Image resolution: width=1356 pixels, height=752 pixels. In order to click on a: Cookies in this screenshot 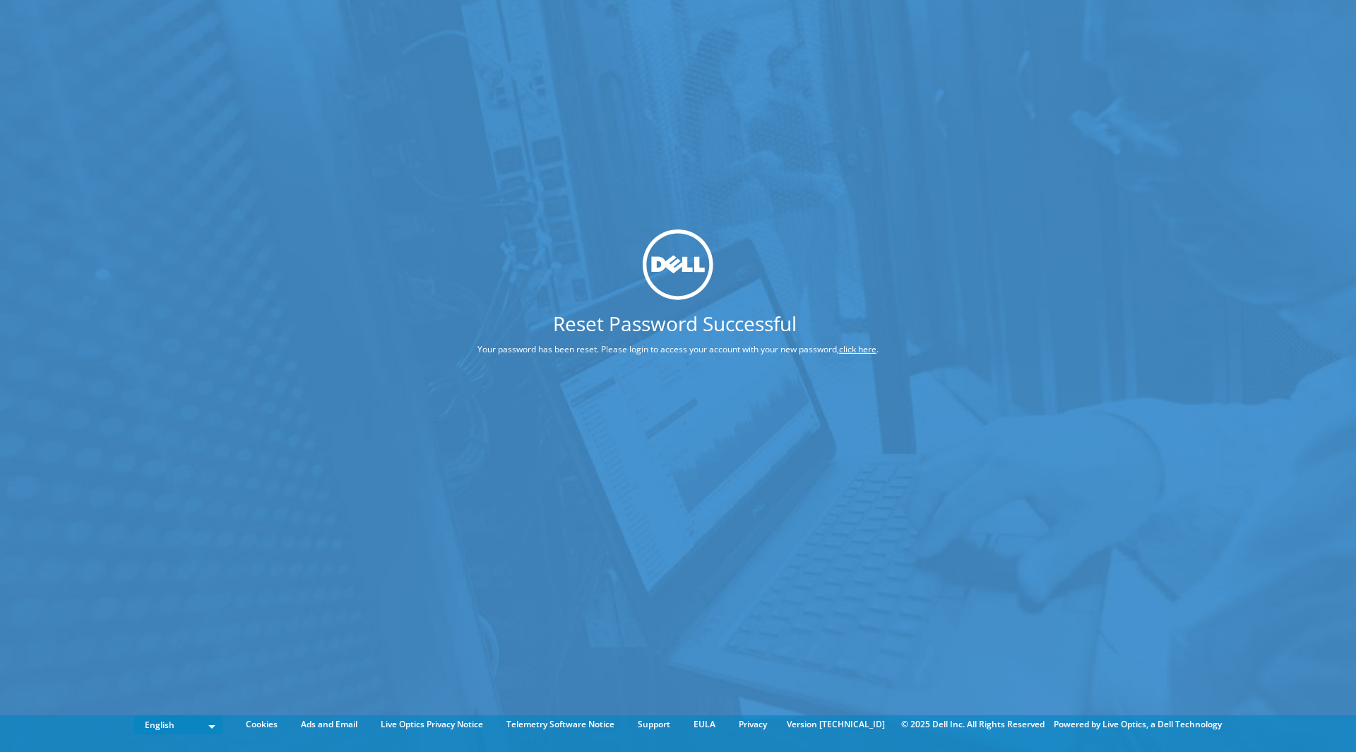, I will do `click(261, 724)`.